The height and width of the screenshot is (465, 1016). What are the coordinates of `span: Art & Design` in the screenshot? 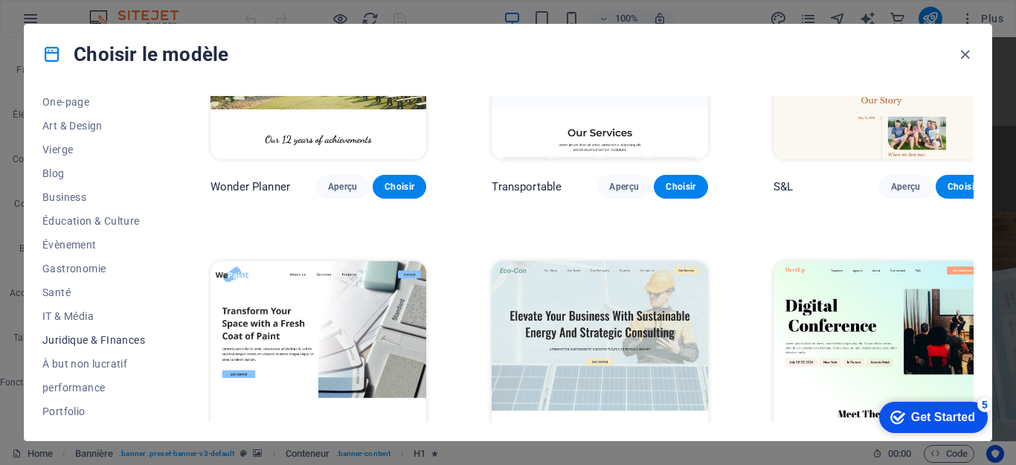 It's located at (94, 126).